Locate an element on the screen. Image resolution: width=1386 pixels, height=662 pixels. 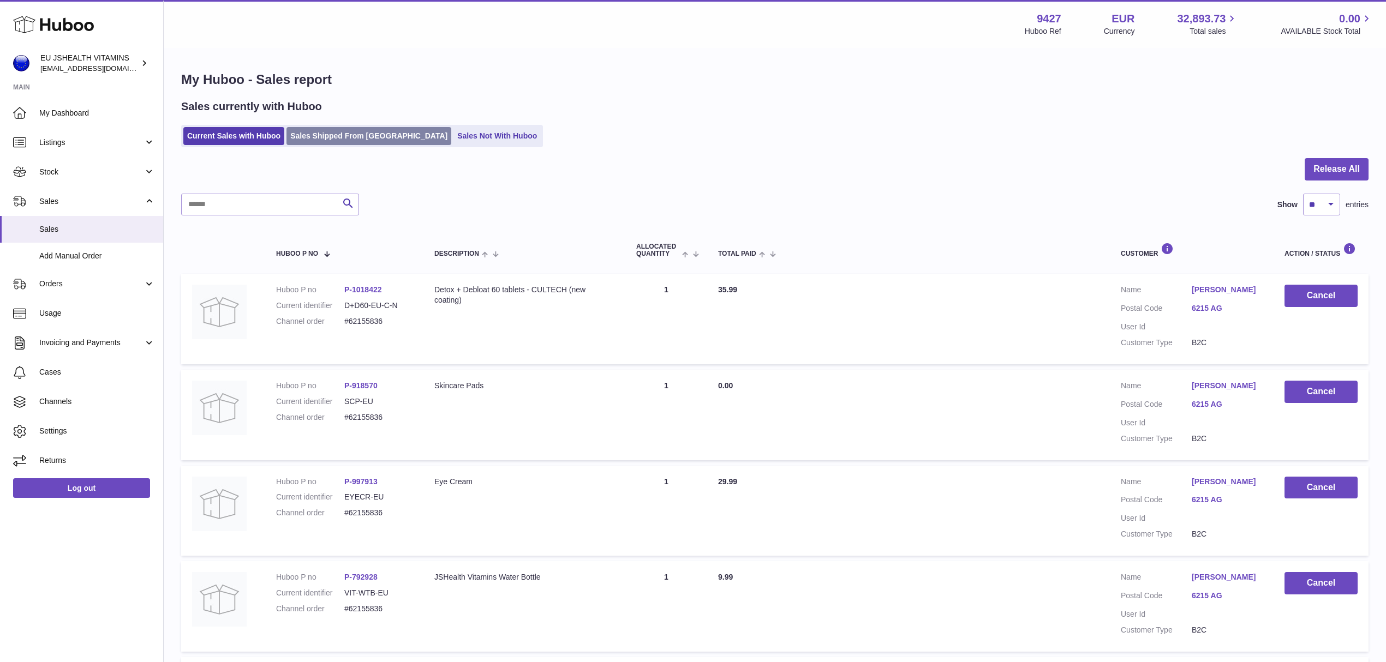
div: Huboo Ref is located at coordinates (1043, 31).